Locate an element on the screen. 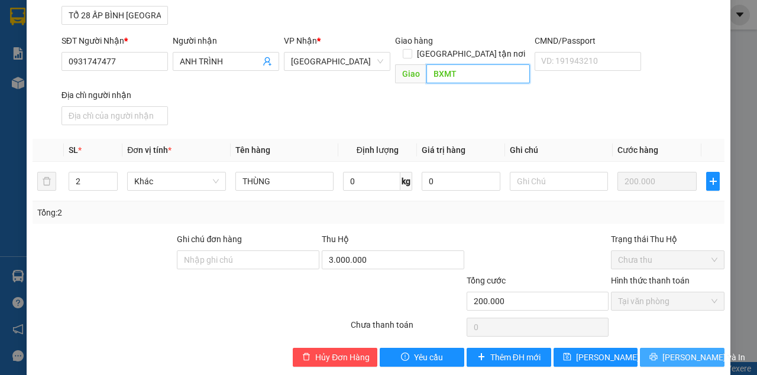 This screenshot has height=375, width=757. span: environment is located at coordinates (10, 70).